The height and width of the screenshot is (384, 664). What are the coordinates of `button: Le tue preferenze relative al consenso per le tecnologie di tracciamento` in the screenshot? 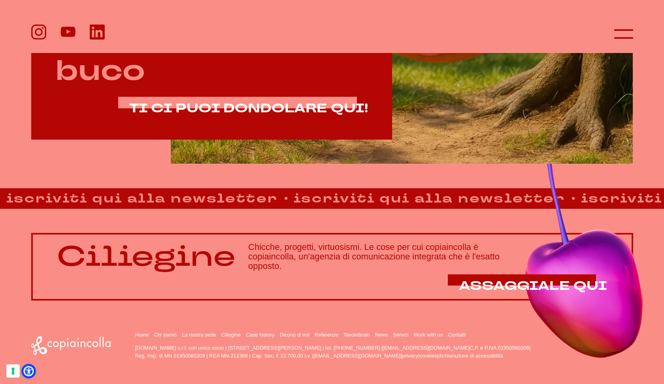 It's located at (13, 371).